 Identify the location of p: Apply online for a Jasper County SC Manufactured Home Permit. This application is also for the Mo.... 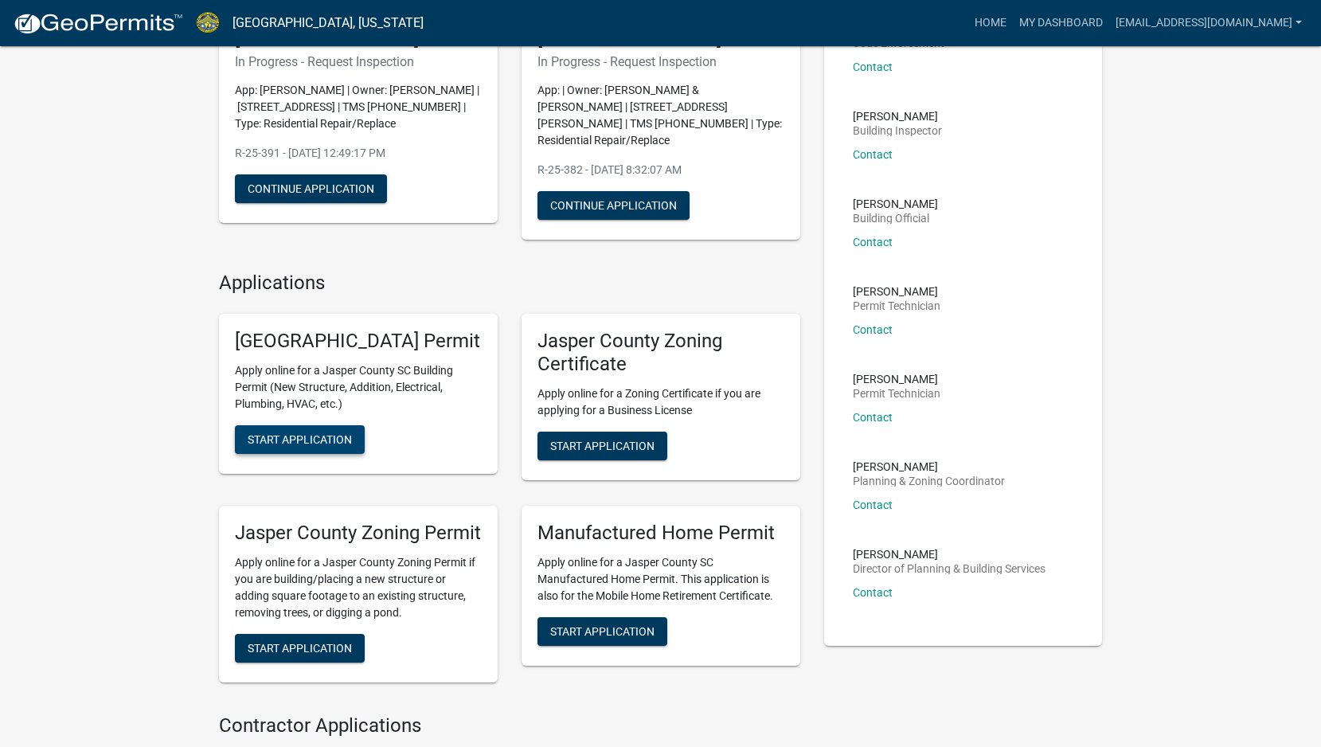
(661, 579).